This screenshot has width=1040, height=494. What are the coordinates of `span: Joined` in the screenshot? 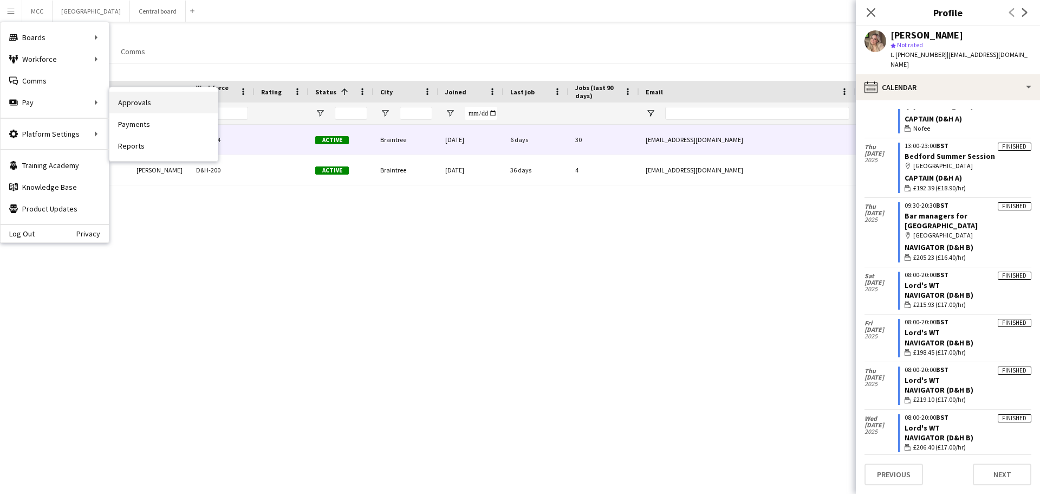 It's located at (456, 92).